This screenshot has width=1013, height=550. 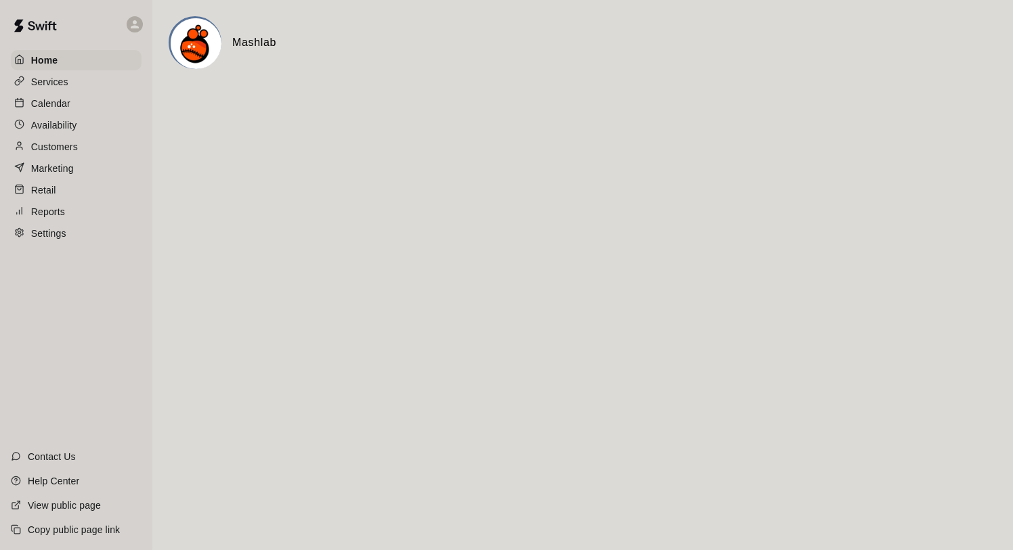 What do you see at coordinates (76, 104) in the screenshot?
I see `a: Calendar` at bounding box center [76, 104].